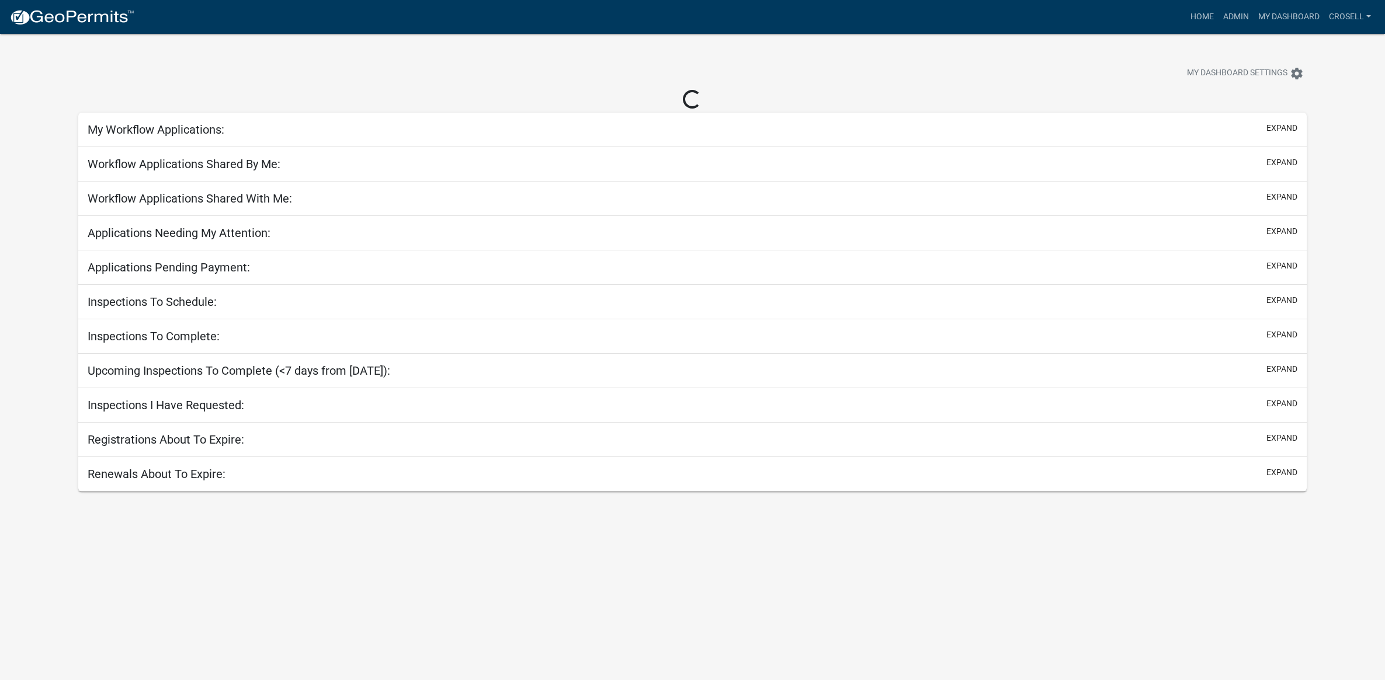  What do you see at coordinates (152, 302) in the screenshot?
I see `h5: Inspections To Schedule:` at bounding box center [152, 302].